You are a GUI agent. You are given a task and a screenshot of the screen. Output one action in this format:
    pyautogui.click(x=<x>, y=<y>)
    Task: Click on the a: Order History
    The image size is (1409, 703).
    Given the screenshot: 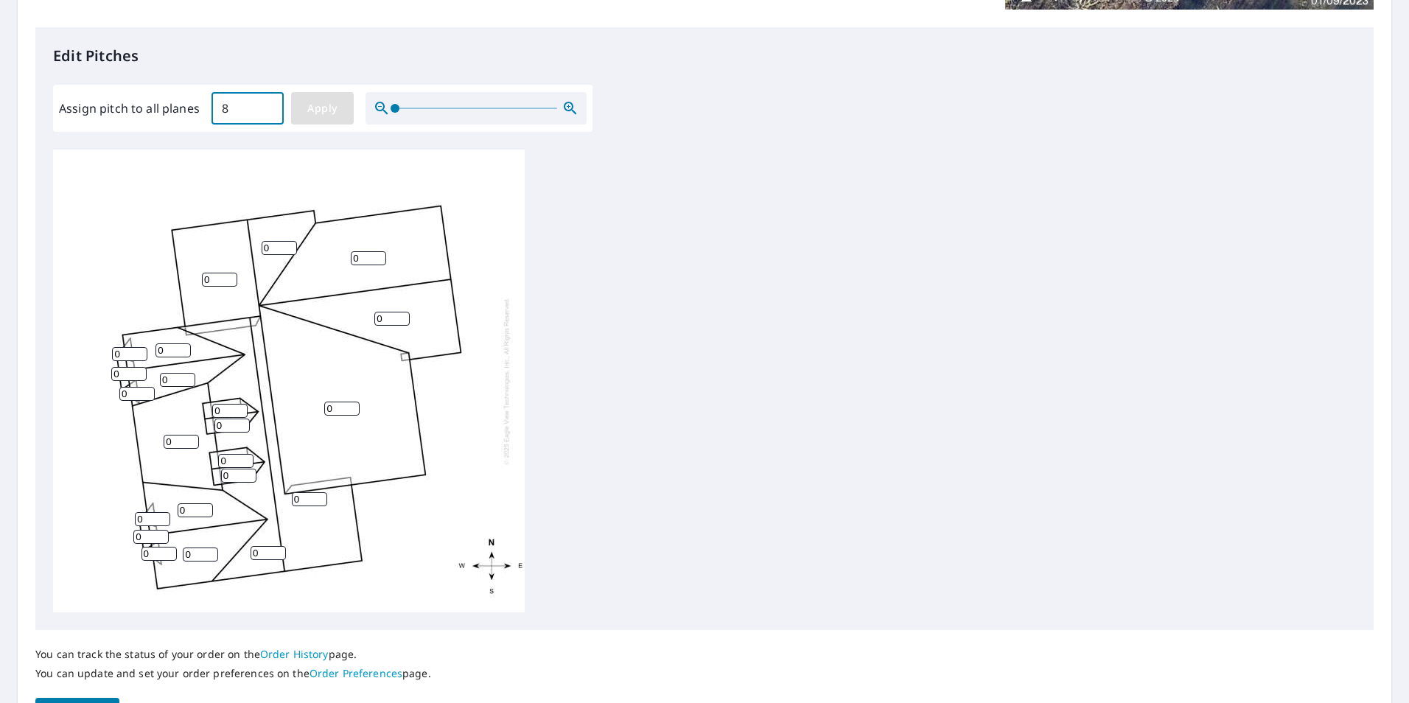 What is the action you would take?
    pyautogui.click(x=294, y=654)
    